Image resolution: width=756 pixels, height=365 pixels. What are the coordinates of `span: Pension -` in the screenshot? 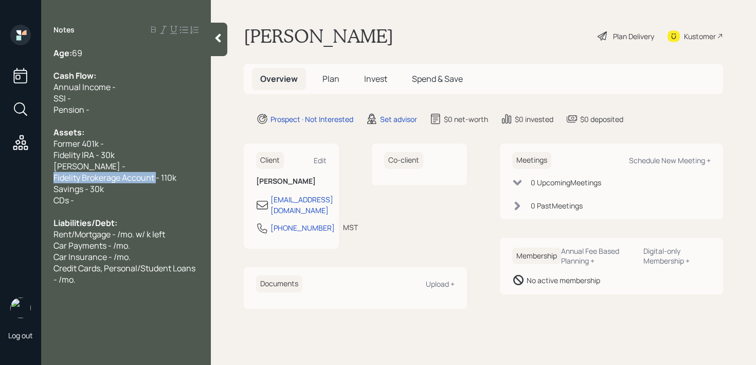 It's located at (72, 110).